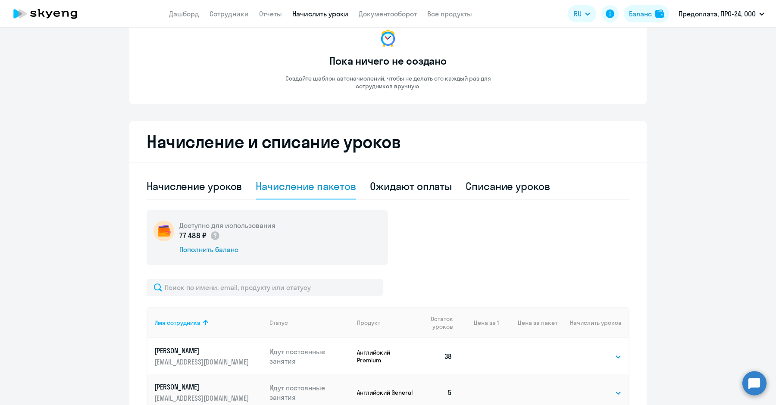 Image resolution: width=776 pixels, height=405 pixels. I want to click on a: Документооборот, so click(387, 14).